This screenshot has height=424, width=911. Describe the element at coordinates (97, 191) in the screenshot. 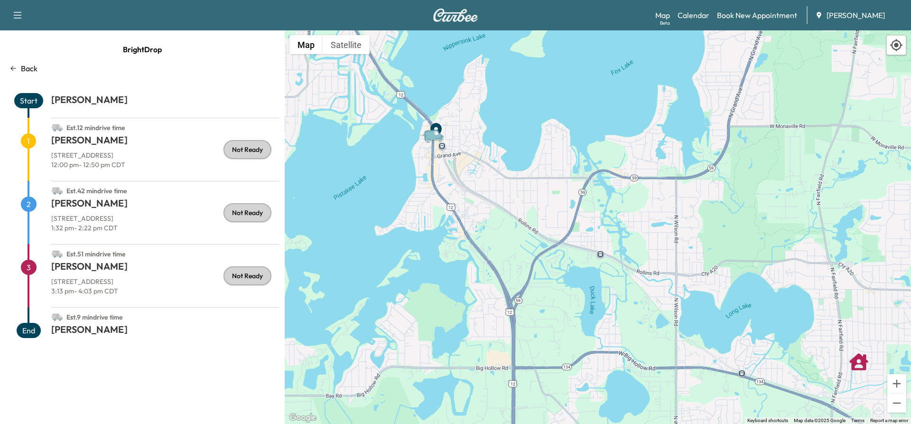

I see `span: Est. 42 min drive time` at that location.